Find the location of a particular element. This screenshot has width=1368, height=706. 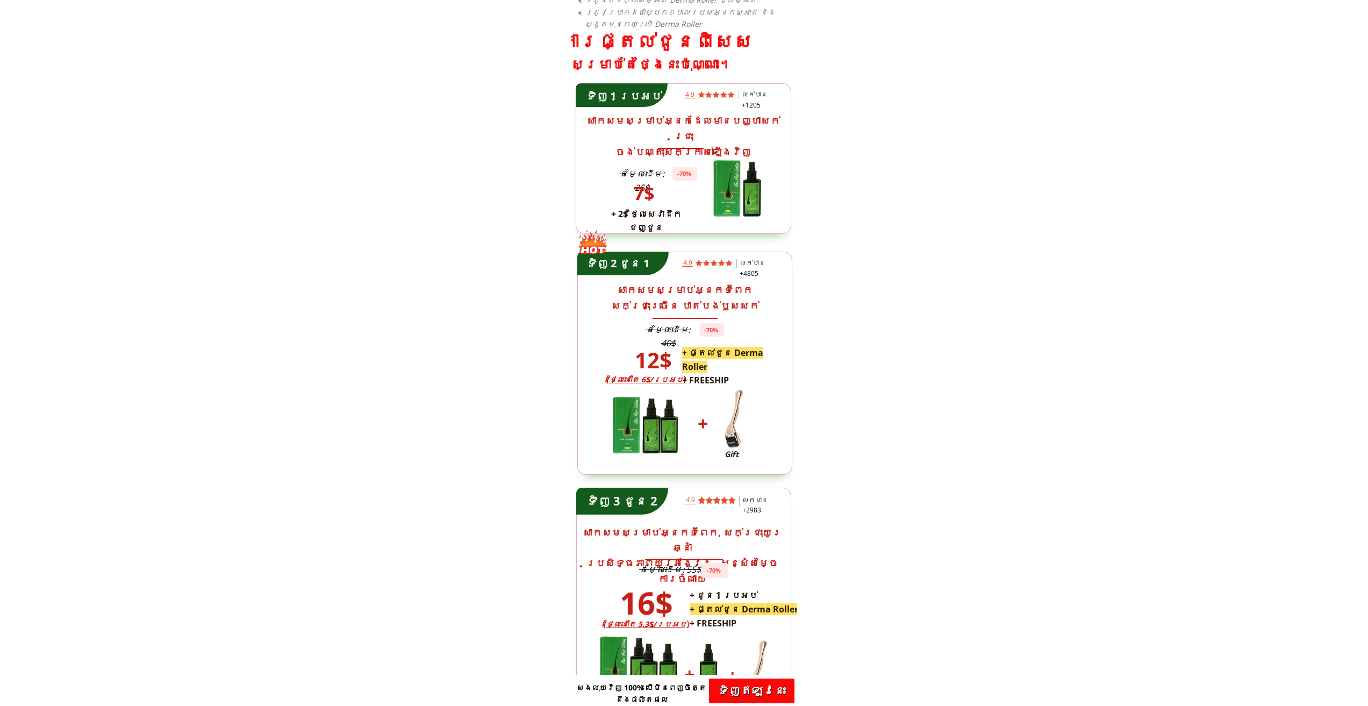

h3: សាកសមសម្រាប់អ្នកទំពែក, សក់ជ្រុះយូរឆ្នាំ ប្រសិទ្ធភាពយូរអង្វែង - សន្សំសម្ចៃការចំណាយ is located at coordinates (682, 555).